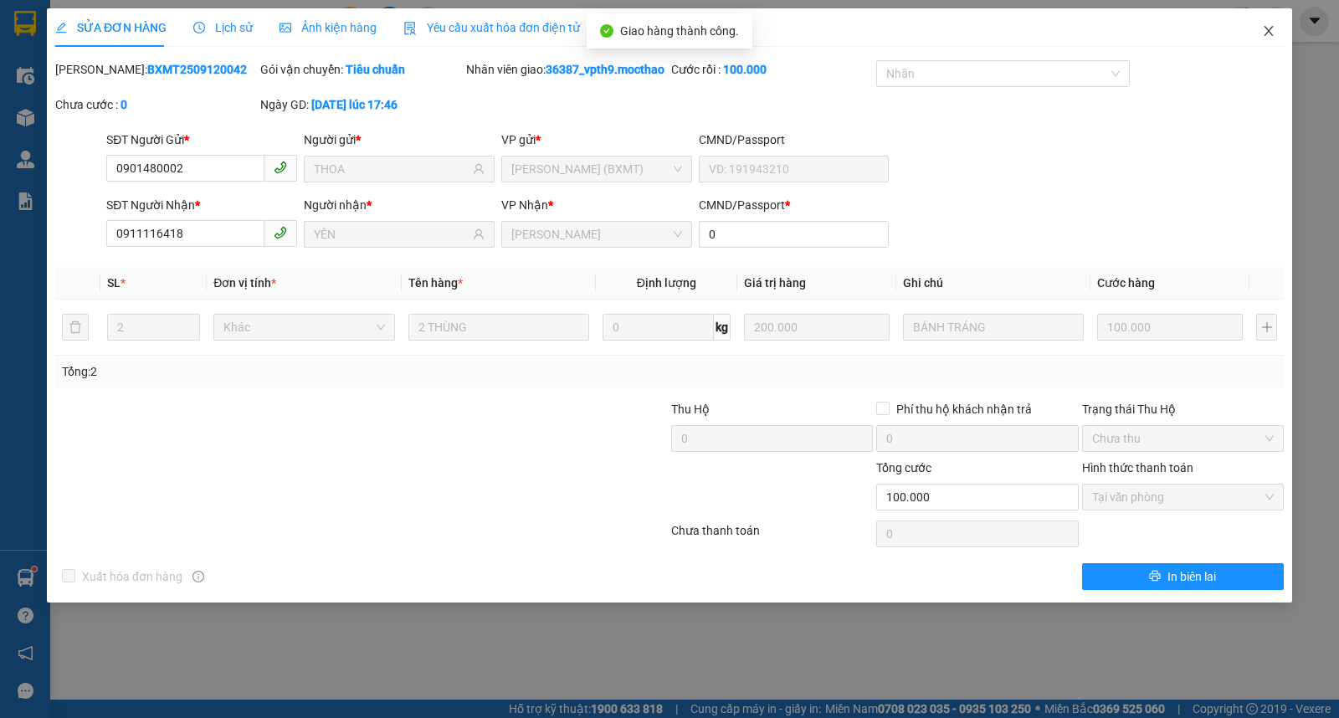 The width and height of the screenshot is (1339, 718). Describe the element at coordinates (597, 169) in the screenshot. I see `span: Hồ Chí Minh (BXMT)` at that location.